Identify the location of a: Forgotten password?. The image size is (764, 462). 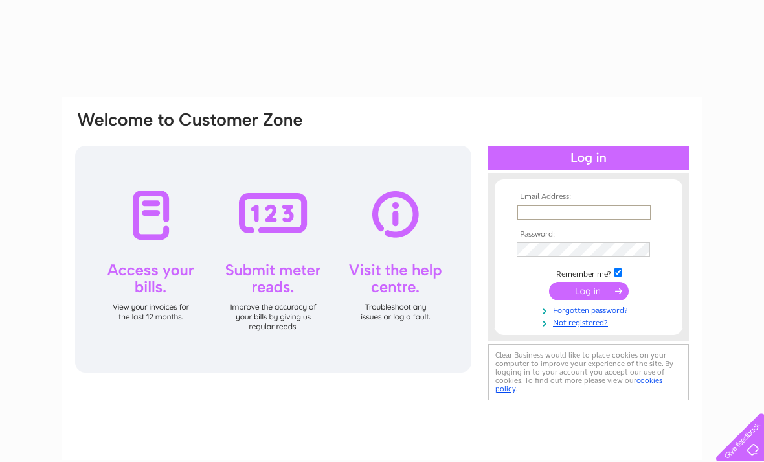
(590, 309).